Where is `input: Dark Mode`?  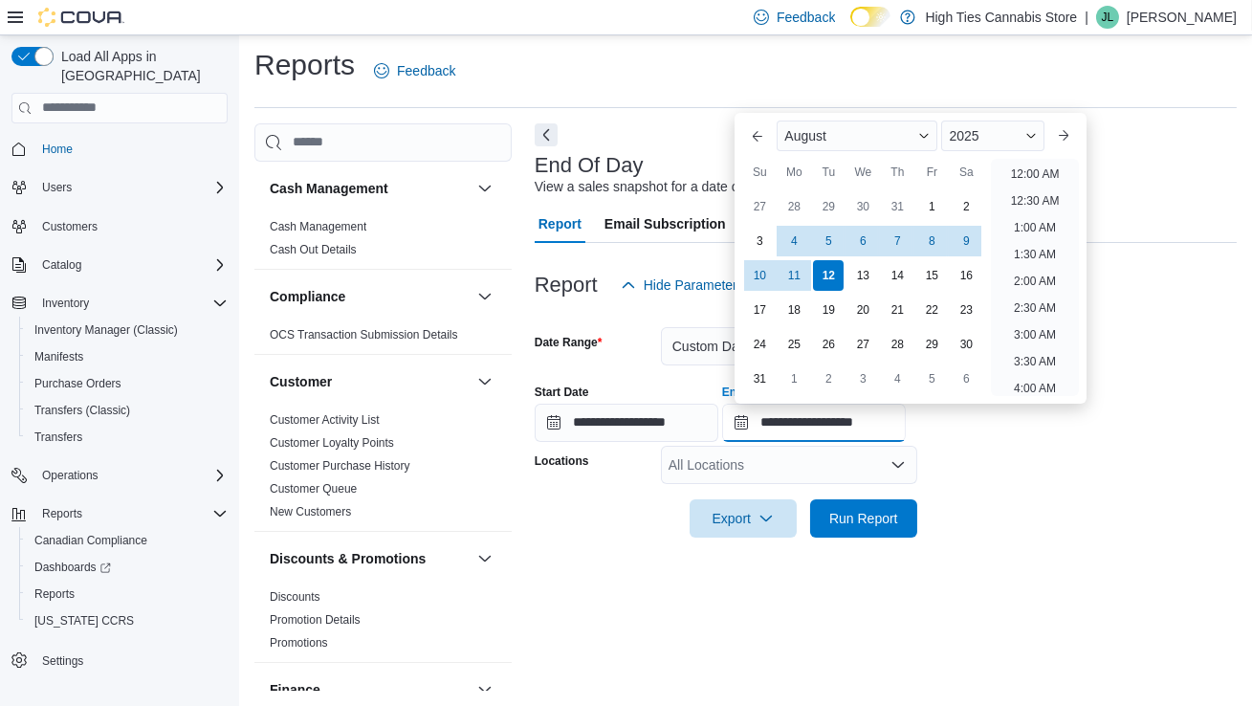 input: Dark Mode is located at coordinates (870, 16).